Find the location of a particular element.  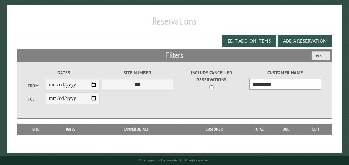

th: Customer is located at coordinates (214, 129).